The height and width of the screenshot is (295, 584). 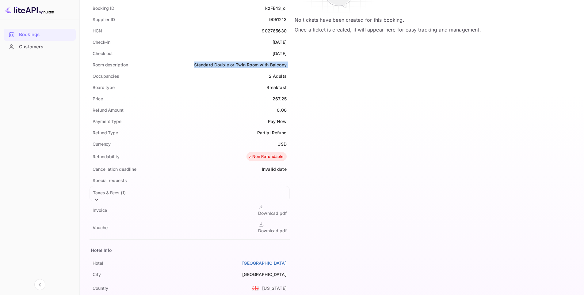 What do you see at coordinates (114, 169) in the screenshot?
I see `div: Cancellation deadline` at bounding box center [114, 169].